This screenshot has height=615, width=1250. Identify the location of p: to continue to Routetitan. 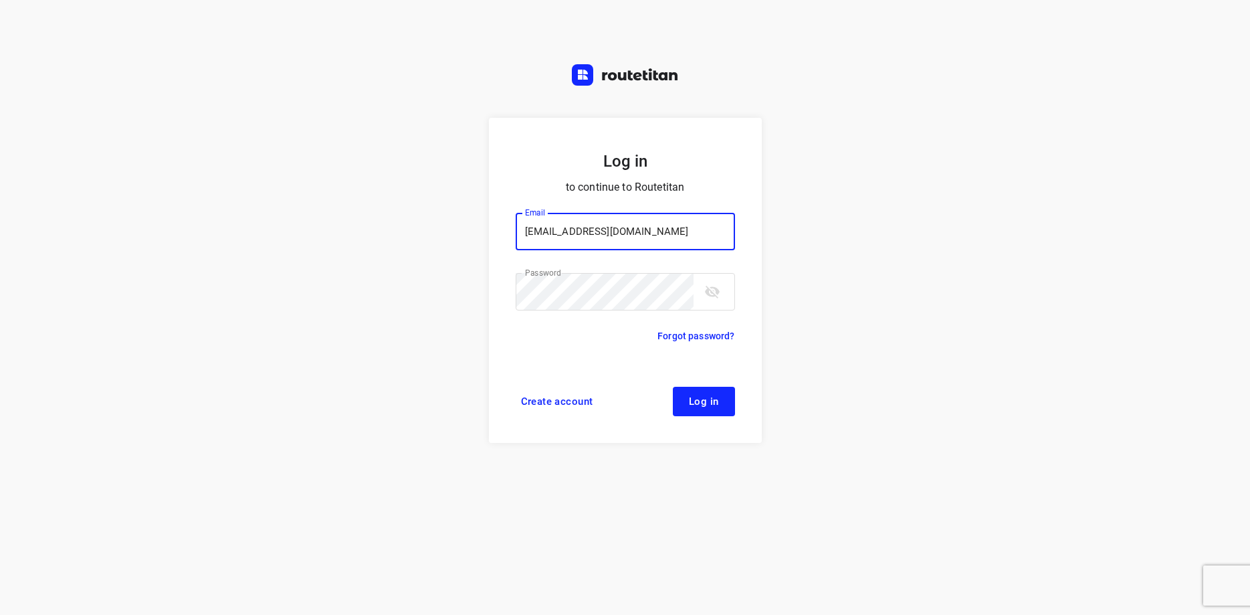
(626, 187).